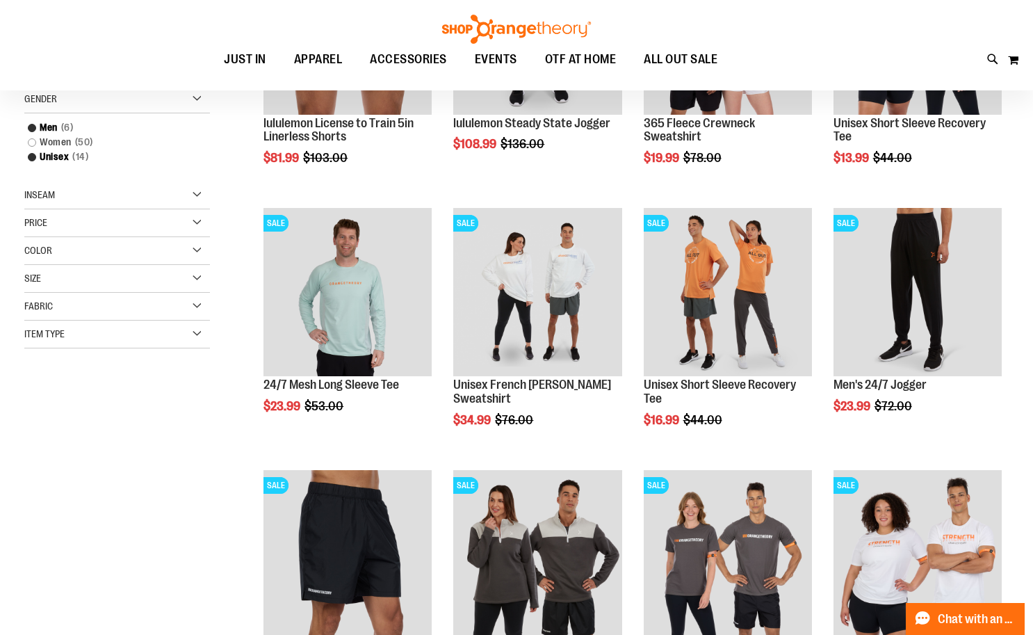  What do you see at coordinates (662, 158) in the screenshot?
I see `span: $19.99` at bounding box center [662, 158].